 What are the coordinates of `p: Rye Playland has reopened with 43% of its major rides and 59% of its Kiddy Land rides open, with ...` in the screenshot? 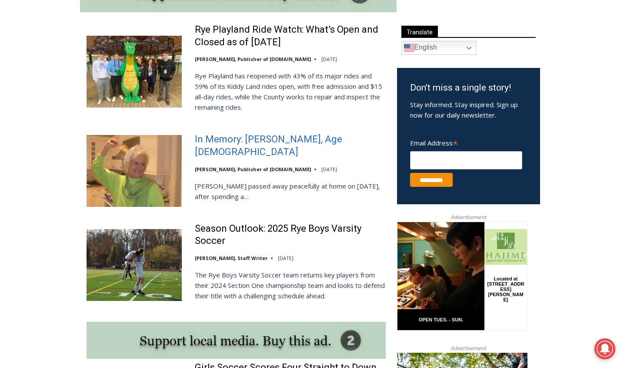 It's located at (290, 91).